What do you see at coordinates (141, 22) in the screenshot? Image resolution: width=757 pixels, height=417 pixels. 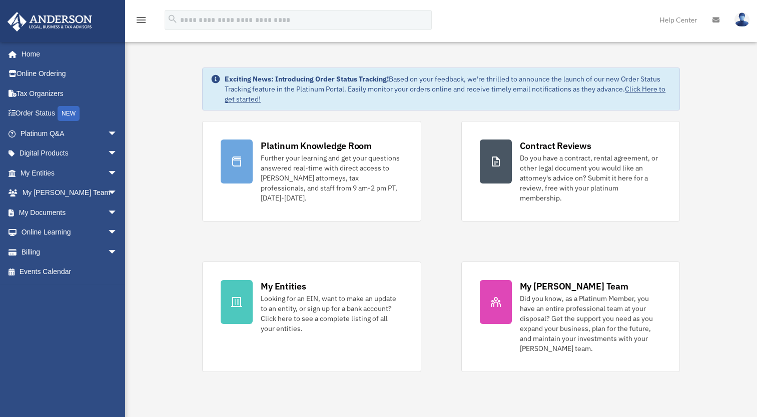 I see `a: menu` at bounding box center [141, 22].